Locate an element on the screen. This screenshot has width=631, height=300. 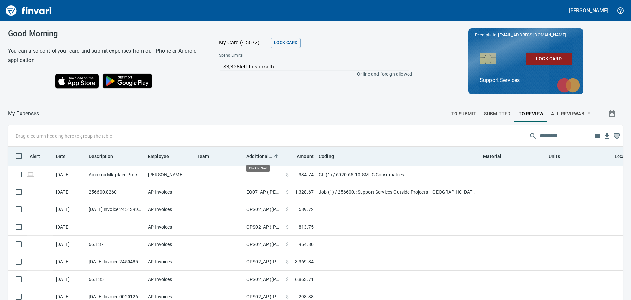
p: Drag a column heading here to group the table is located at coordinates (64, 136).